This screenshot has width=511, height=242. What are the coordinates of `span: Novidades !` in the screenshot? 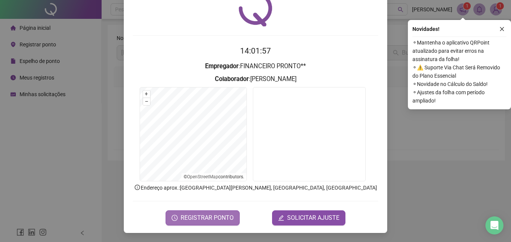 It's located at (426, 29).